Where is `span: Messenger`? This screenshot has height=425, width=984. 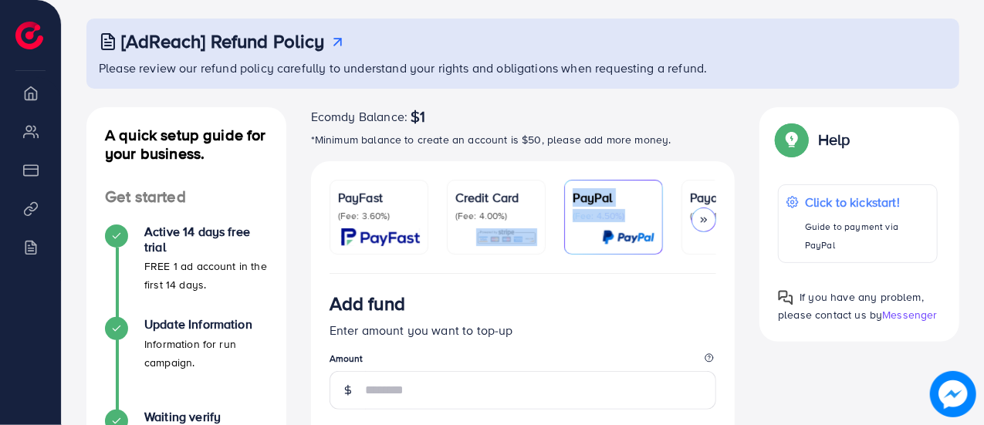 span: Messenger is located at coordinates (909, 315).